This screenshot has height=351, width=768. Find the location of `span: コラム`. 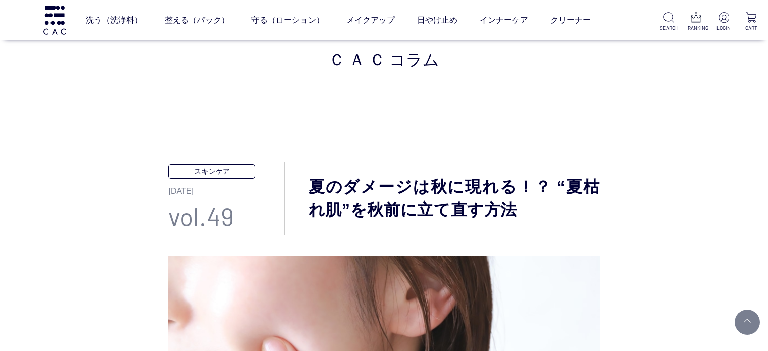

span: コラム is located at coordinates (414, 59).